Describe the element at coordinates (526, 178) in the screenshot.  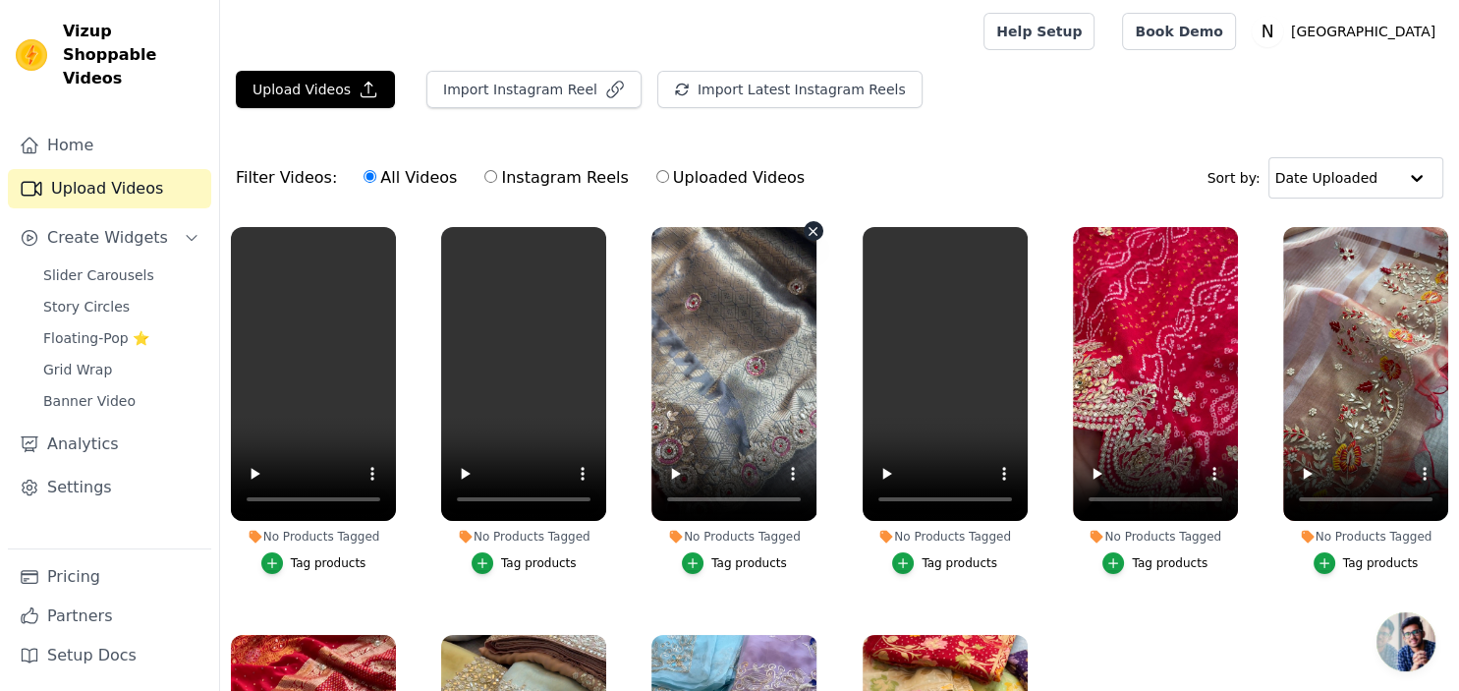
I see `div: Filter Videos:` at that location.